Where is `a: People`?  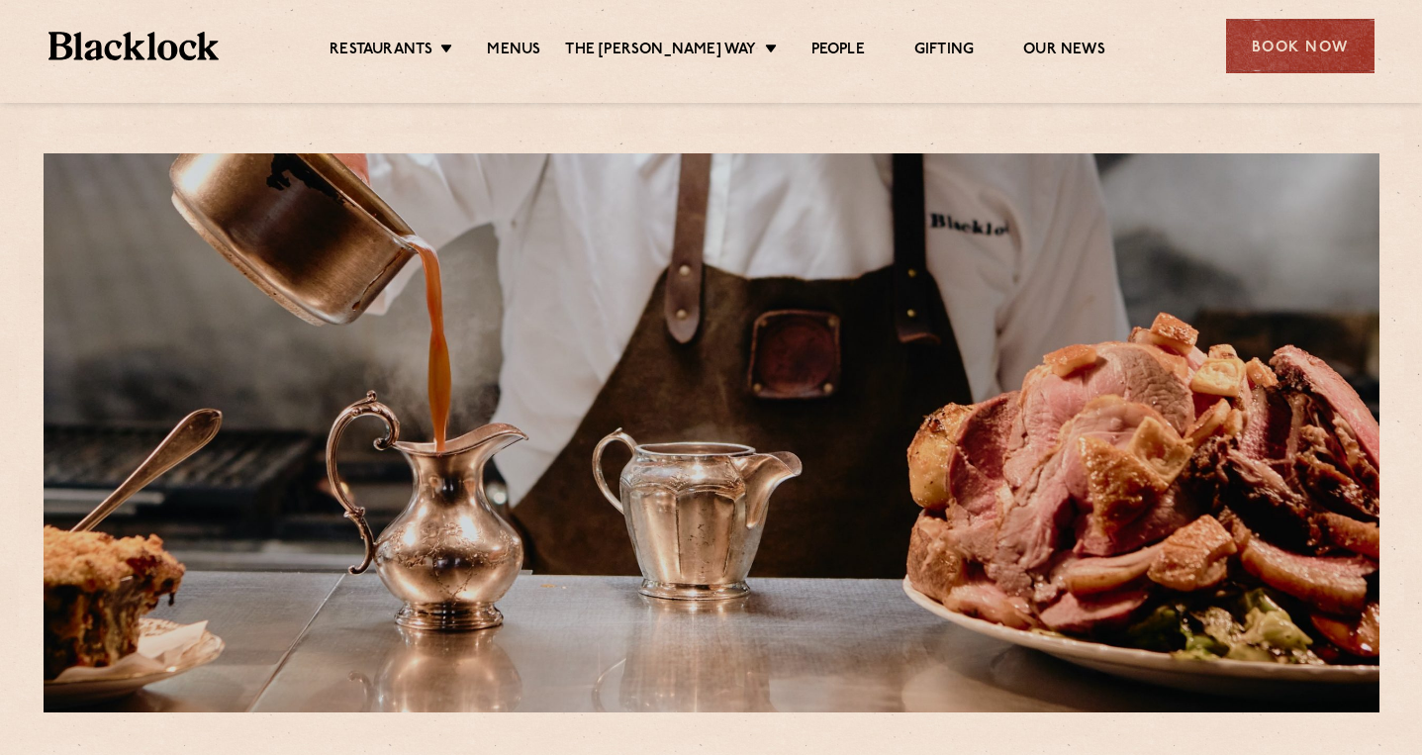 a: People is located at coordinates (838, 51).